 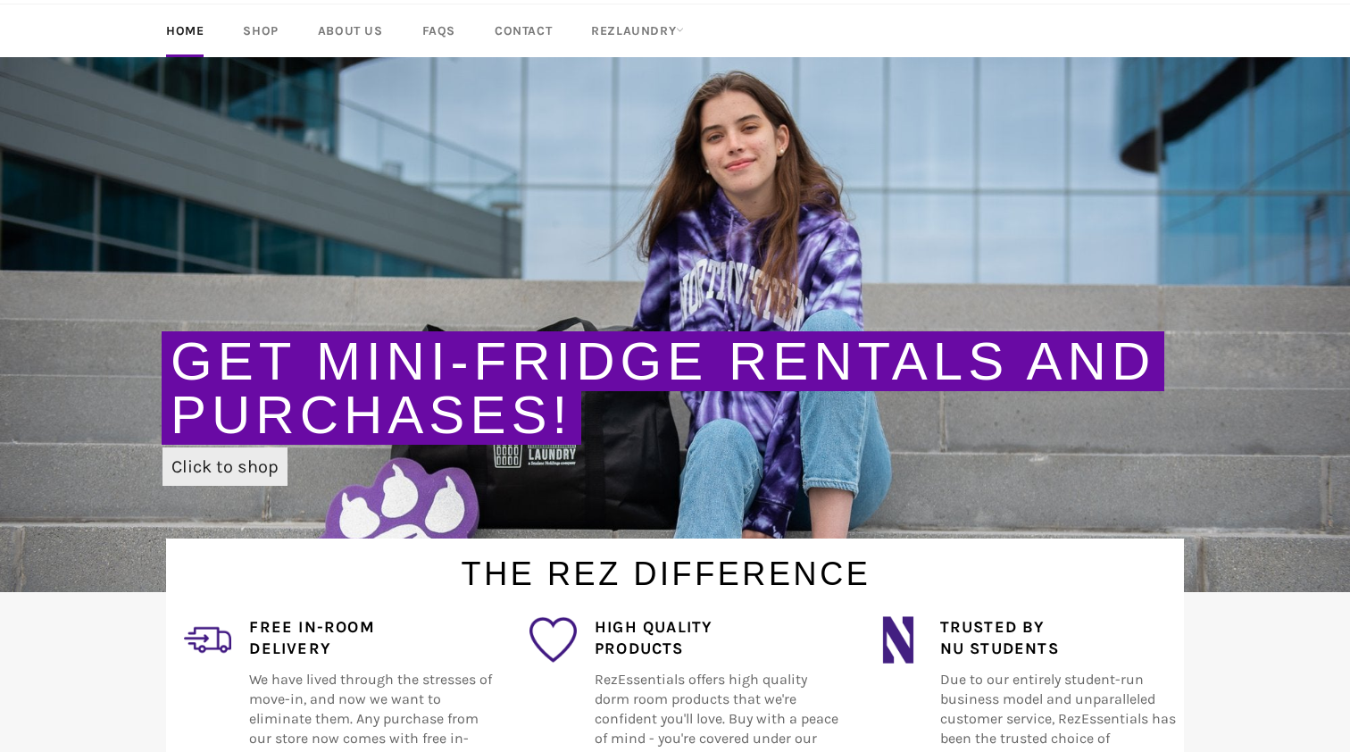 I want to click on h1: The Rez Difference, so click(x=666, y=567).